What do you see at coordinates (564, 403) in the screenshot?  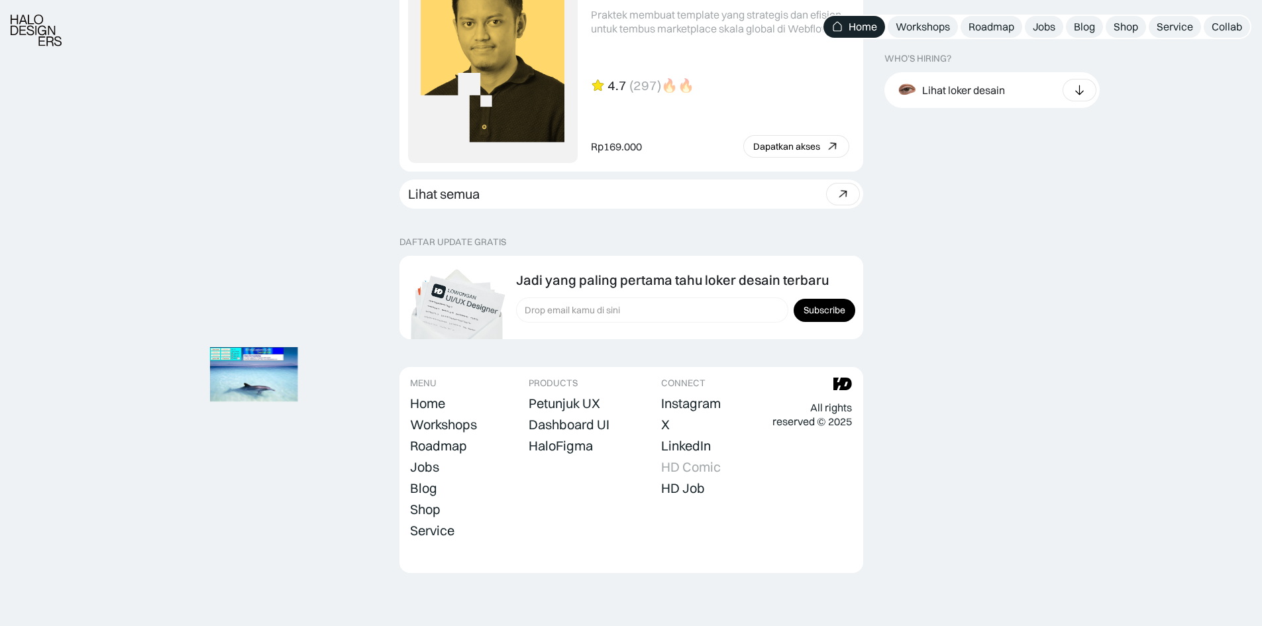 I see `a: Petunjuk UX` at bounding box center [564, 403].